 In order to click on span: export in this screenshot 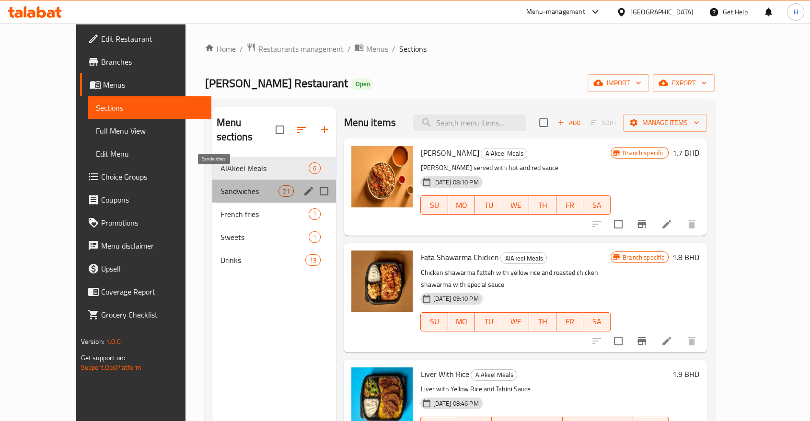, I will do `click(684, 83)`.